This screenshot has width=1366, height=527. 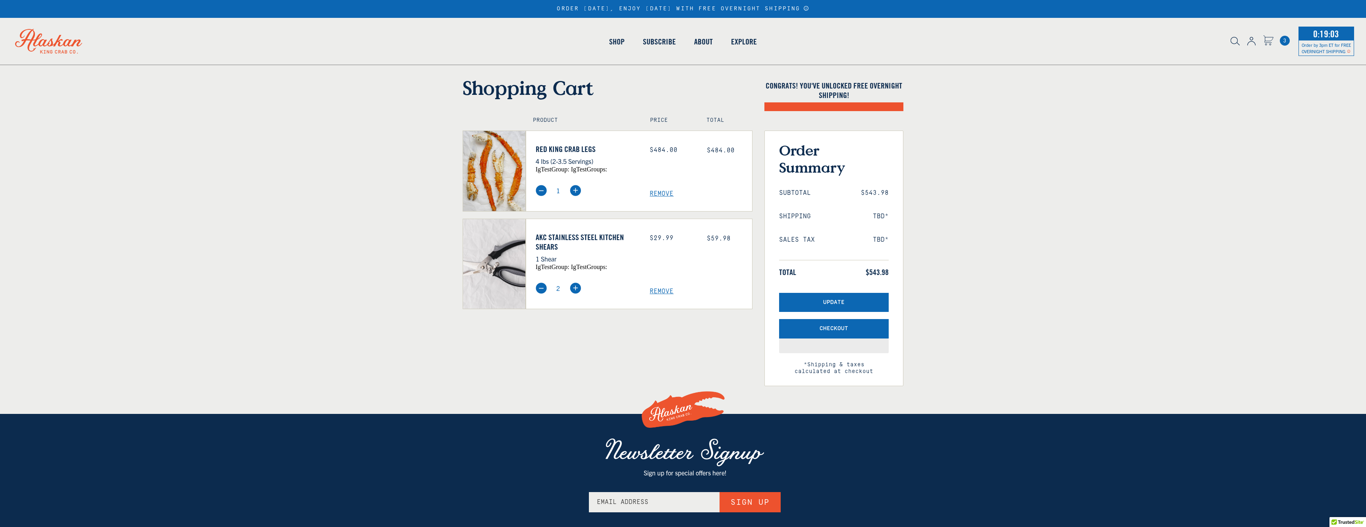 I want to click on p: 1 Shear, so click(x=587, y=259).